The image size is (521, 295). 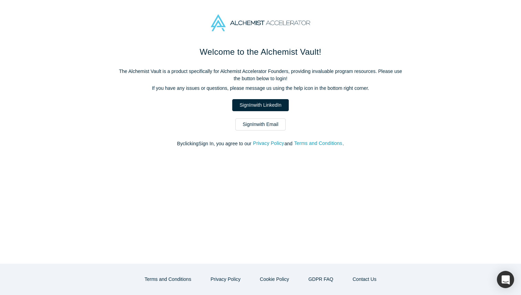 I want to click on p: By clicking Sign In , you agree to our and ., so click(x=261, y=144).